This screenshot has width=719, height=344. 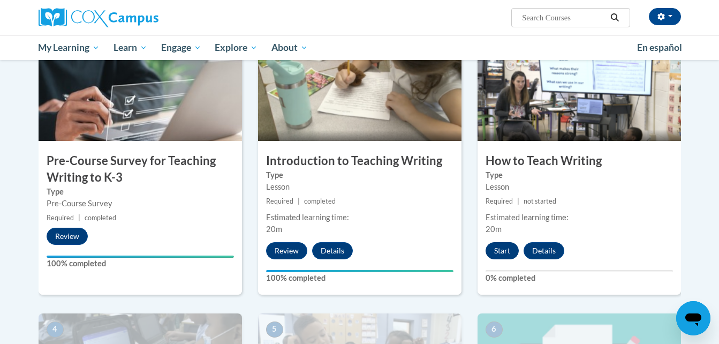 What do you see at coordinates (99, 18) in the screenshot?
I see `img: Cox Campus` at bounding box center [99, 18].